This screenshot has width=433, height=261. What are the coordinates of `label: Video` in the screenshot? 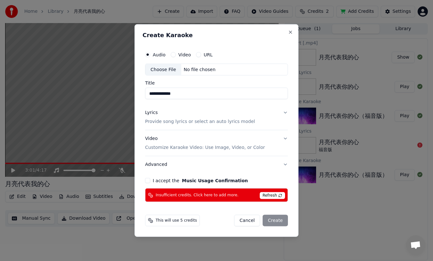 It's located at (185, 54).